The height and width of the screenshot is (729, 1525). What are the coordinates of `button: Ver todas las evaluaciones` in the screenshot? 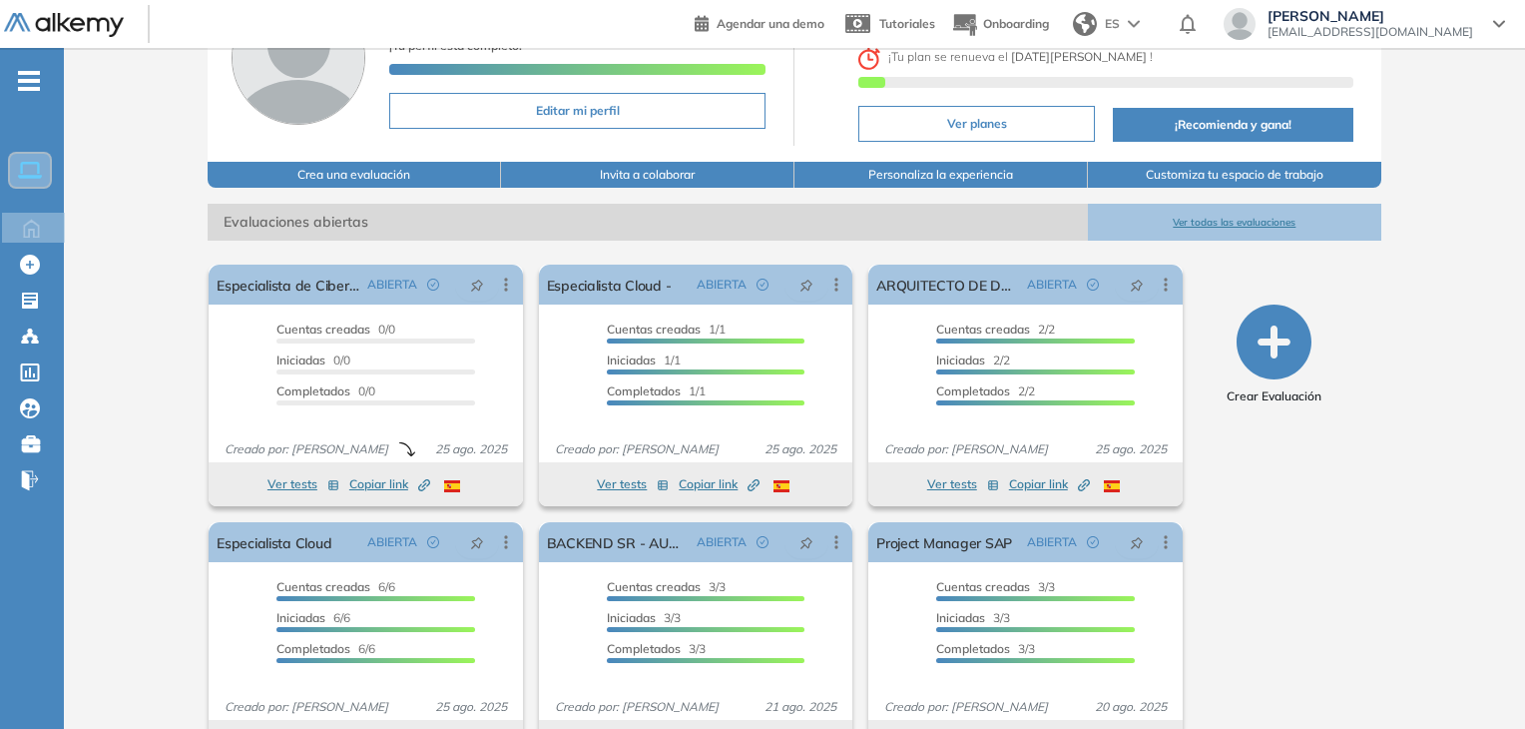 It's located at (1235, 222).